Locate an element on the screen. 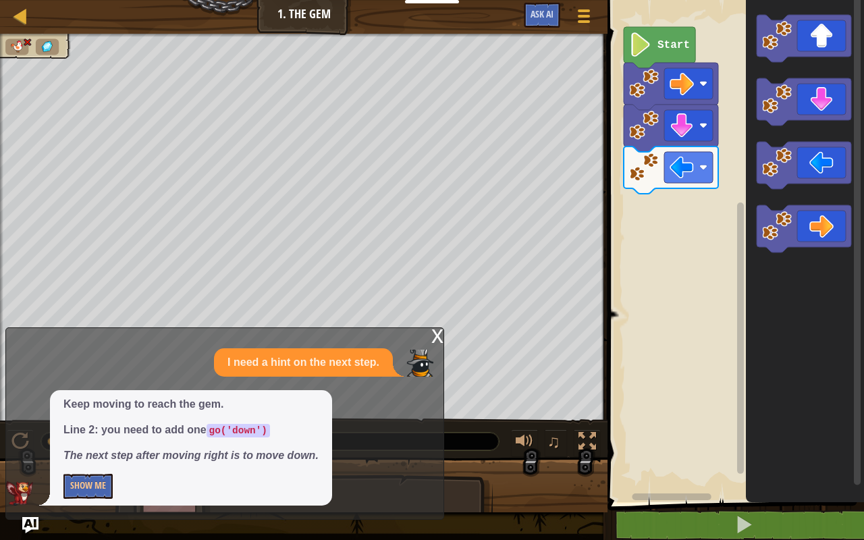 Image resolution: width=864 pixels, height=540 pixels. div: x is located at coordinates (437, 335).